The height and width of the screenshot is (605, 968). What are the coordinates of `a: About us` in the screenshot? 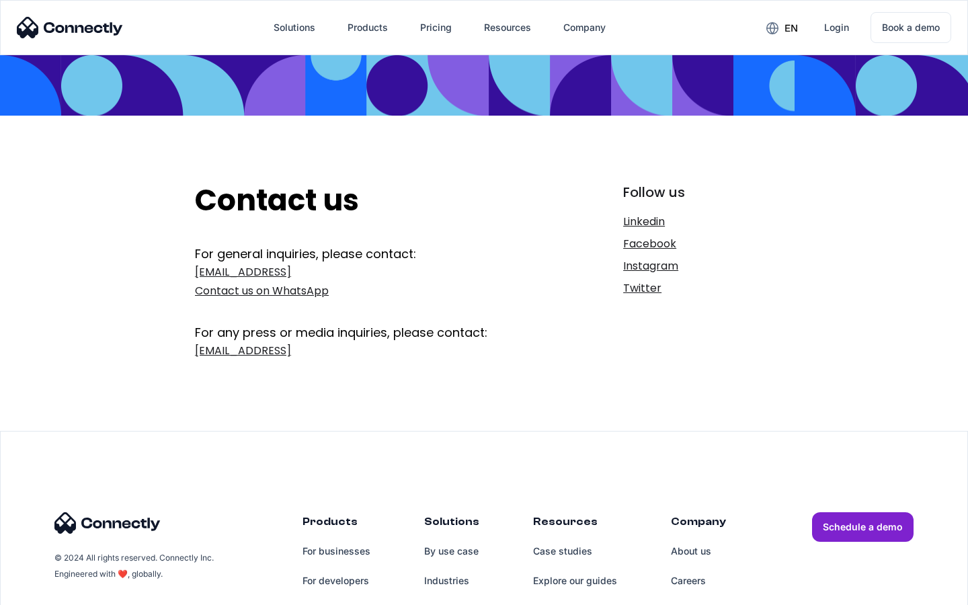 It's located at (698, 551).